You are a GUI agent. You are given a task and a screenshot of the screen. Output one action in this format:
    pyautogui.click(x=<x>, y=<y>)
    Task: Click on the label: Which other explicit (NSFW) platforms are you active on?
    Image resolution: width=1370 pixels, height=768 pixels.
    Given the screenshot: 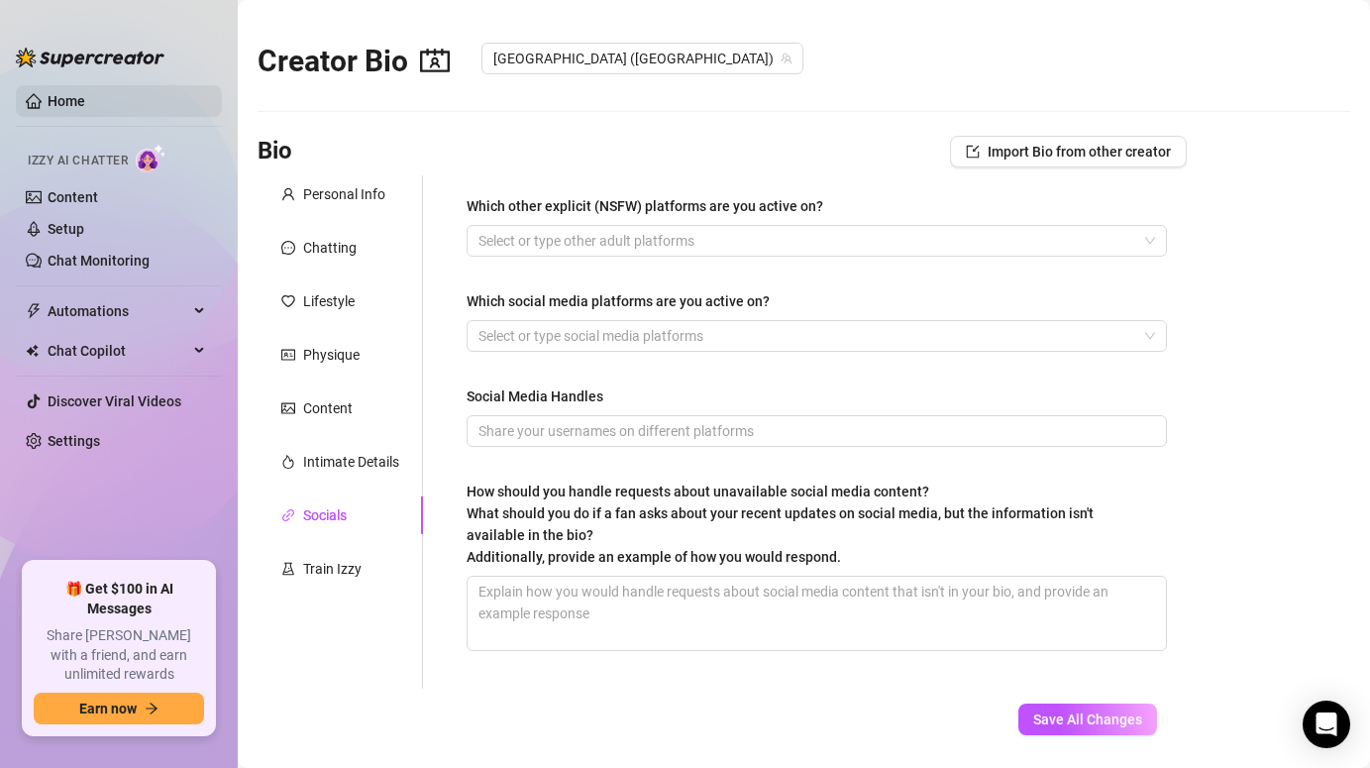 What is the action you would take?
    pyautogui.click(x=652, y=206)
    